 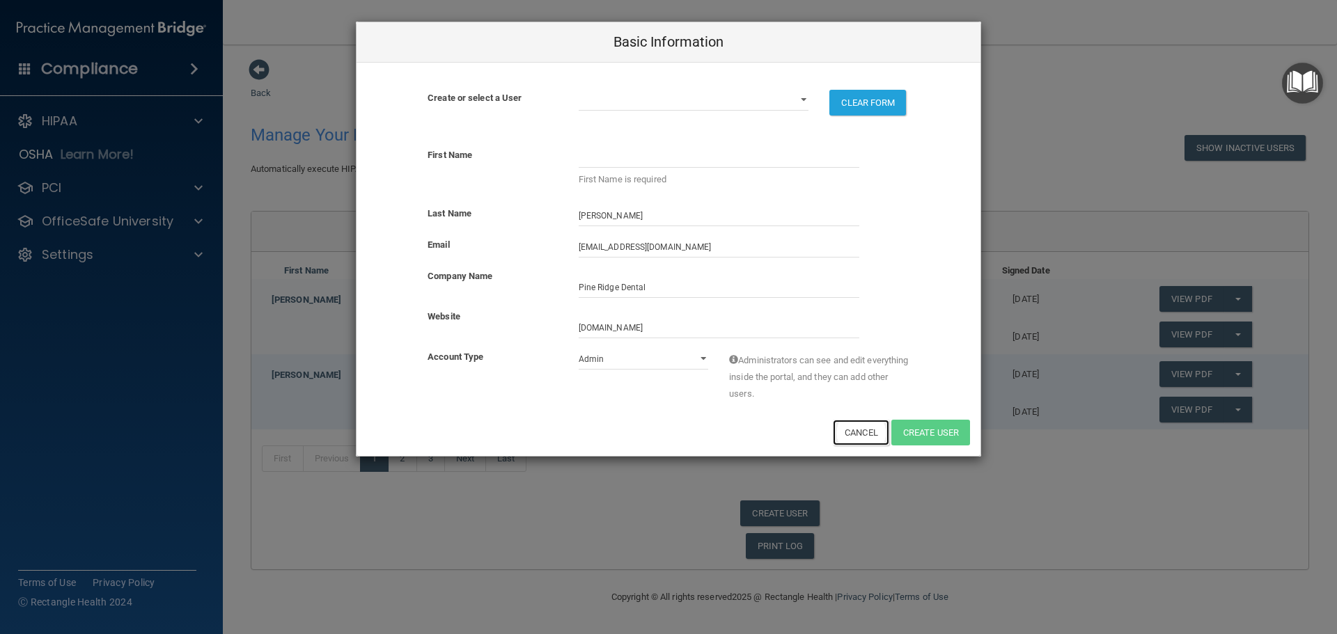 I want to click on button: Create User, so click(x=930, y=432).